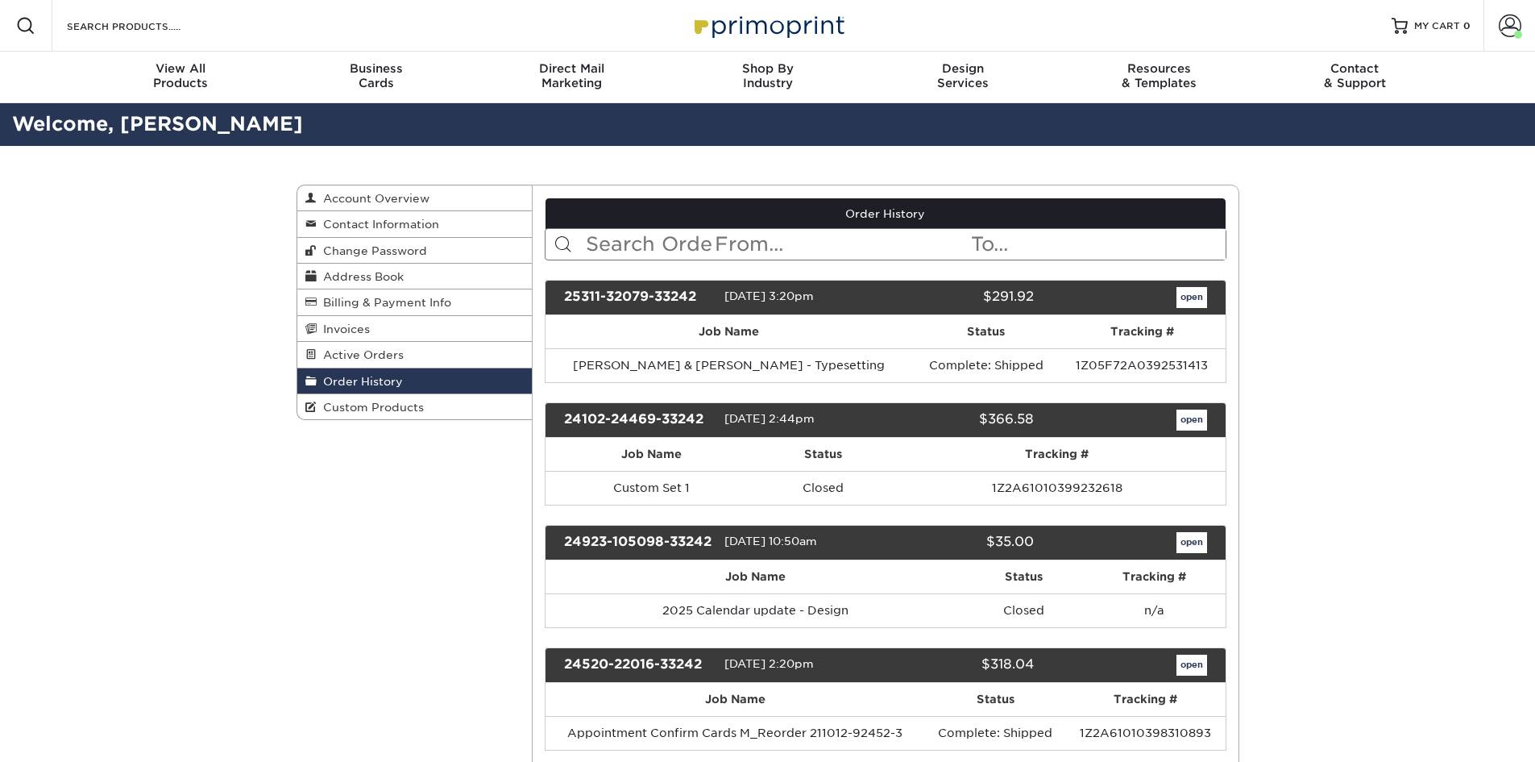 The image size is (1535, 762). Describe the element at coordinates (767, 69) in the screenshot. I see `span: Shop By` at that location.